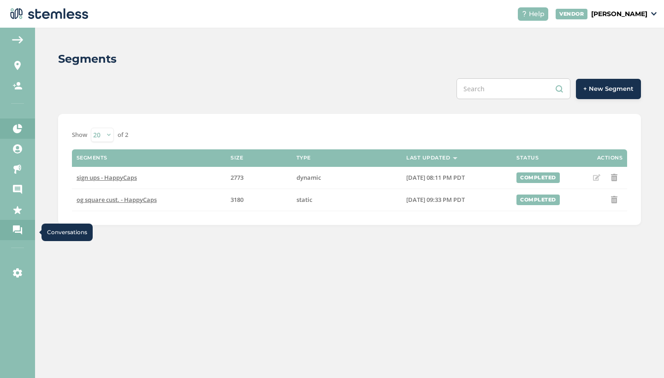 This screenshot has width=664, height=378. What do you see at coordinates (127, 200) in the screenshot?
I see `label: og square cust. - HappyCaps` at bounding box center [127, 200].